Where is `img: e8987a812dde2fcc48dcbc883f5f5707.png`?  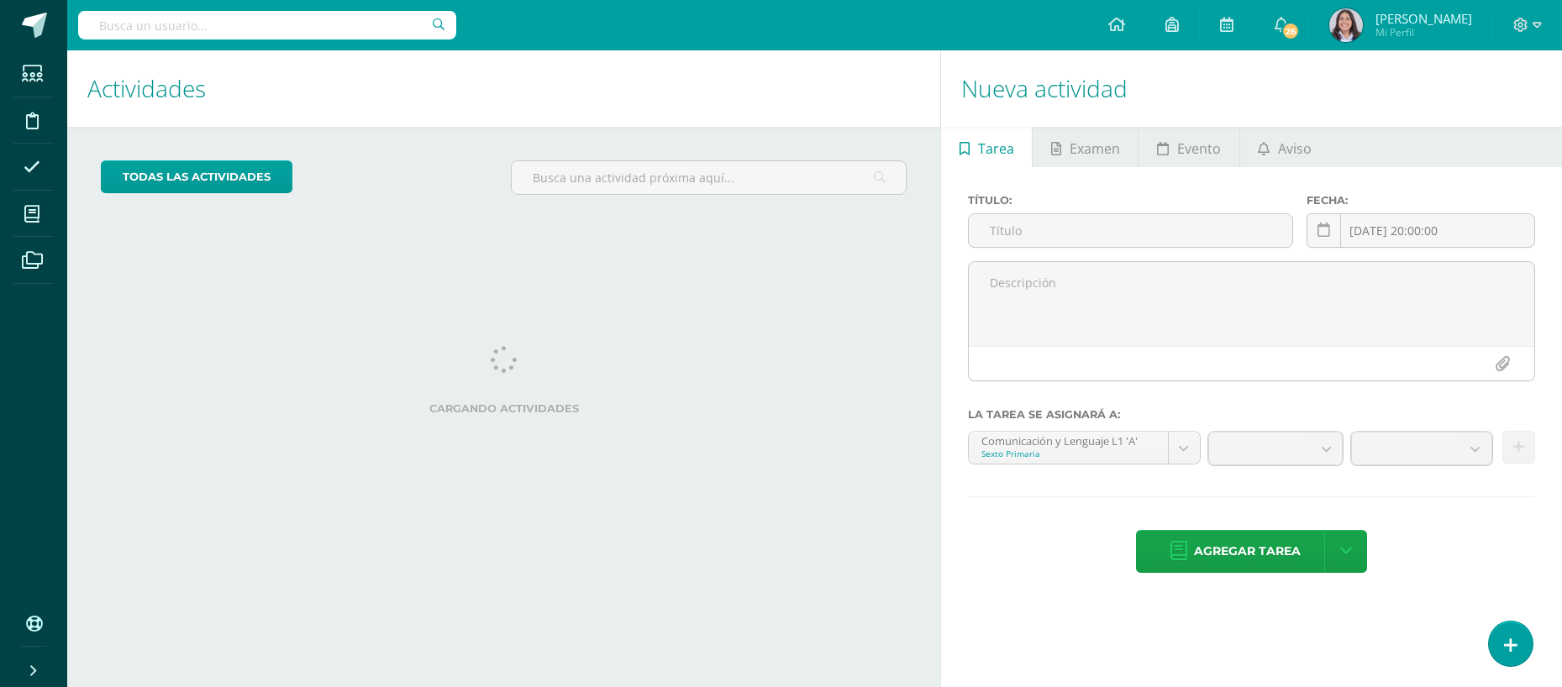
img: e8987a812dde2fcc48dcbc883f5f5707.png is located at coordinates (1346, 25).